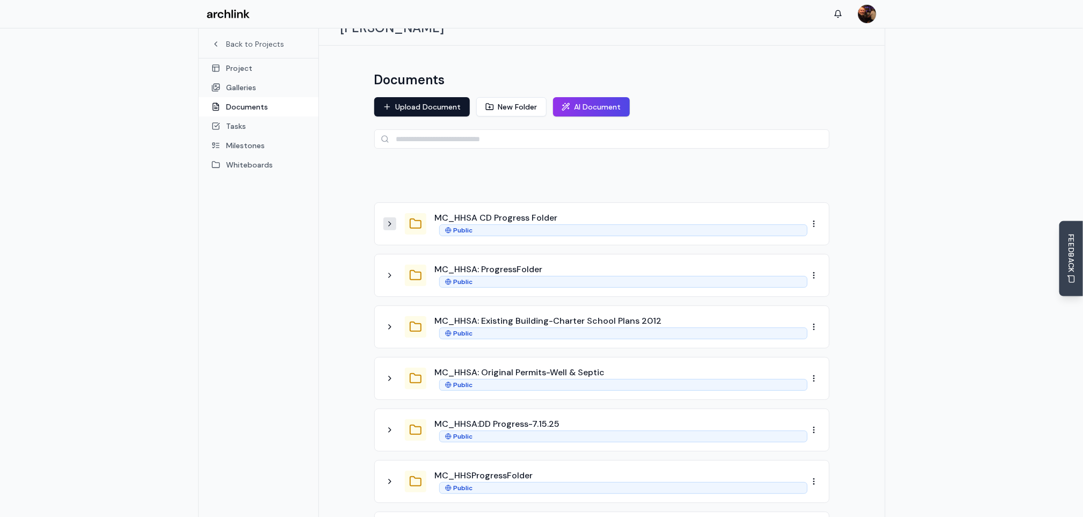 The width and height of the screenshot is (1083, 517). Describe the element at coordinates (258, 107) in the screenshot. I see `a: Documents` at that location.